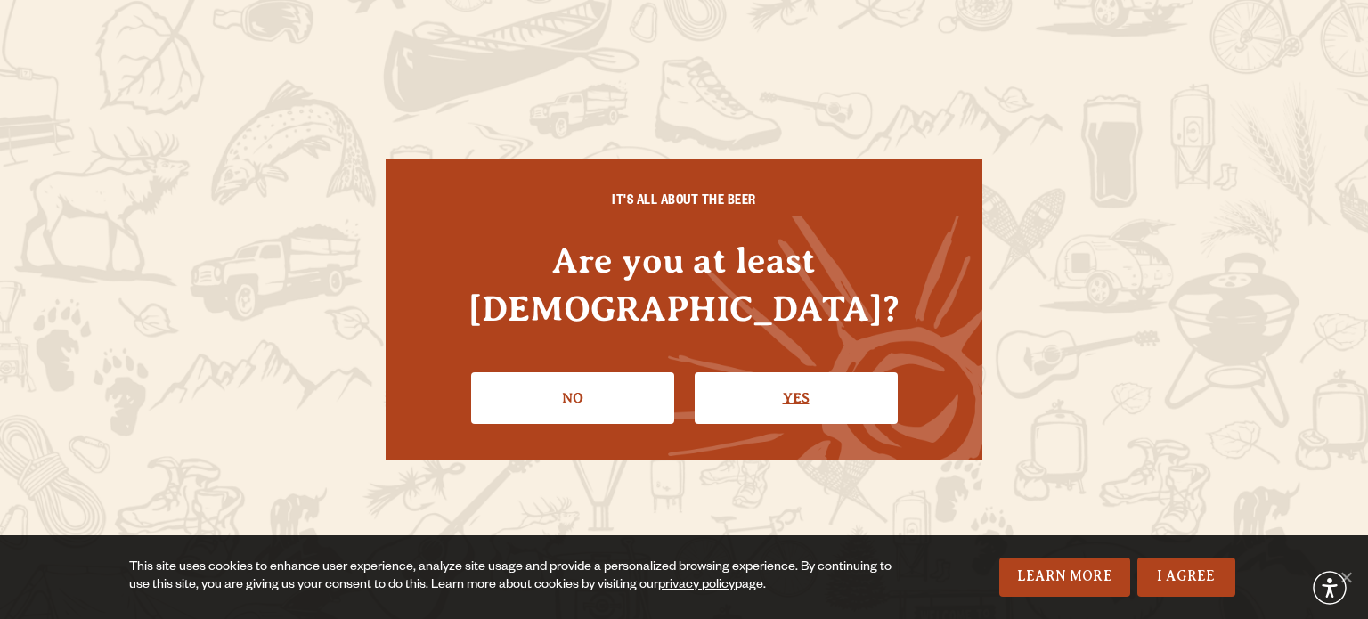  What do you see at coordinates (697, 586) in the screenshot?
I see `a: privacy policy` at bounding box center [697, 586].